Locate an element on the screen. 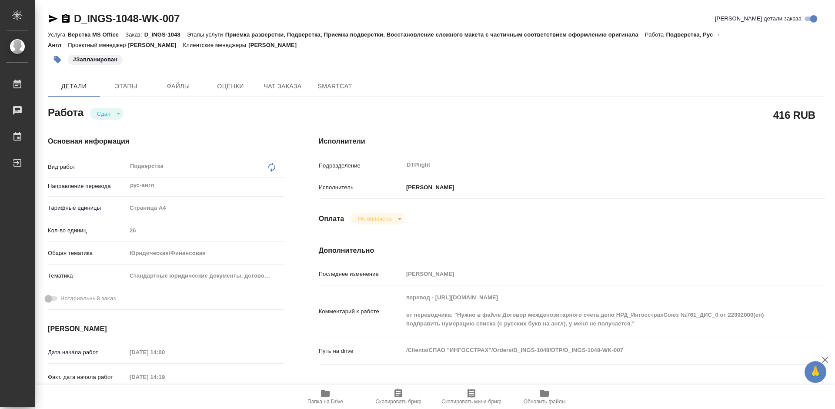 This screenshot has height=409, width=835. p: Направление перевода is located at coordinates (87, 186).